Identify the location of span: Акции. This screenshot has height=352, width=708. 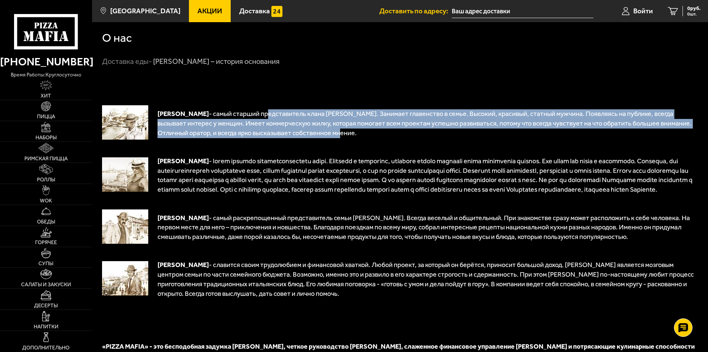
(210, 11).